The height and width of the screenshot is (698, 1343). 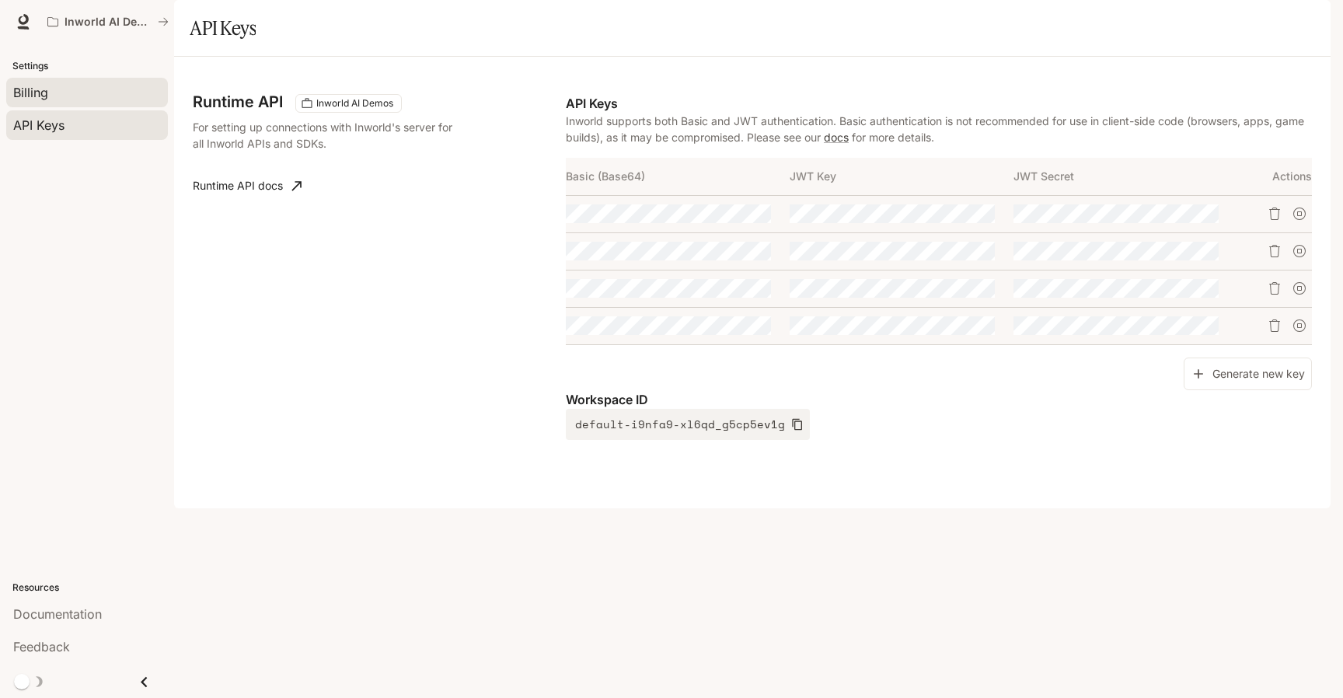 I want to click on button: All workspaces, so click(x=108, y=22).